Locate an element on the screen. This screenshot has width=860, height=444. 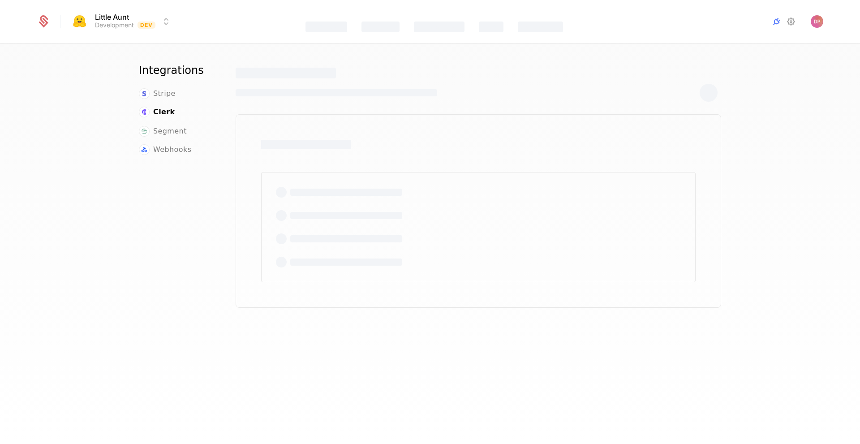
span: Webhooks is located at coordinates (172, 150).